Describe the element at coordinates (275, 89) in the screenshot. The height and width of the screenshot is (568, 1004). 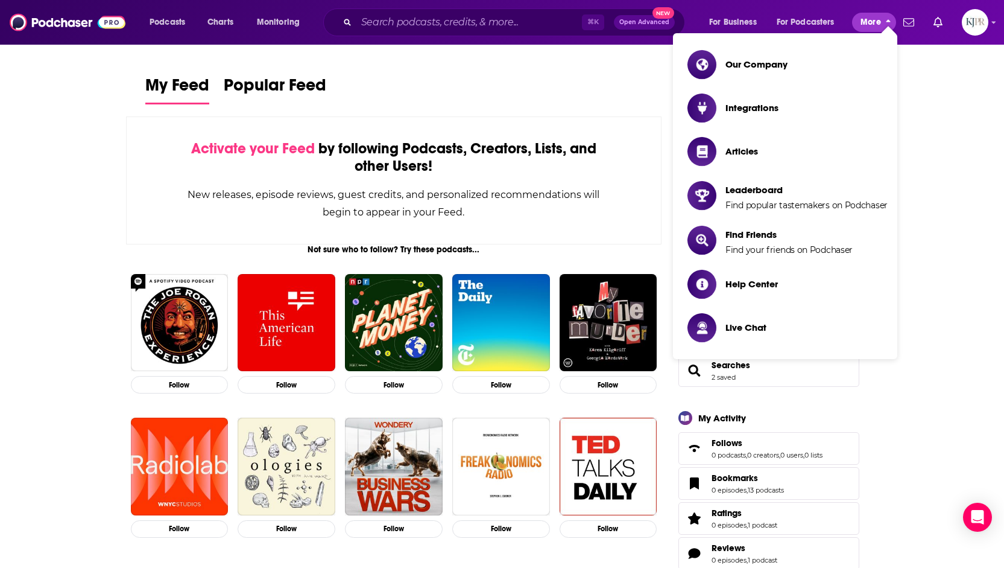
I see `span: Popular Feed` at that location.